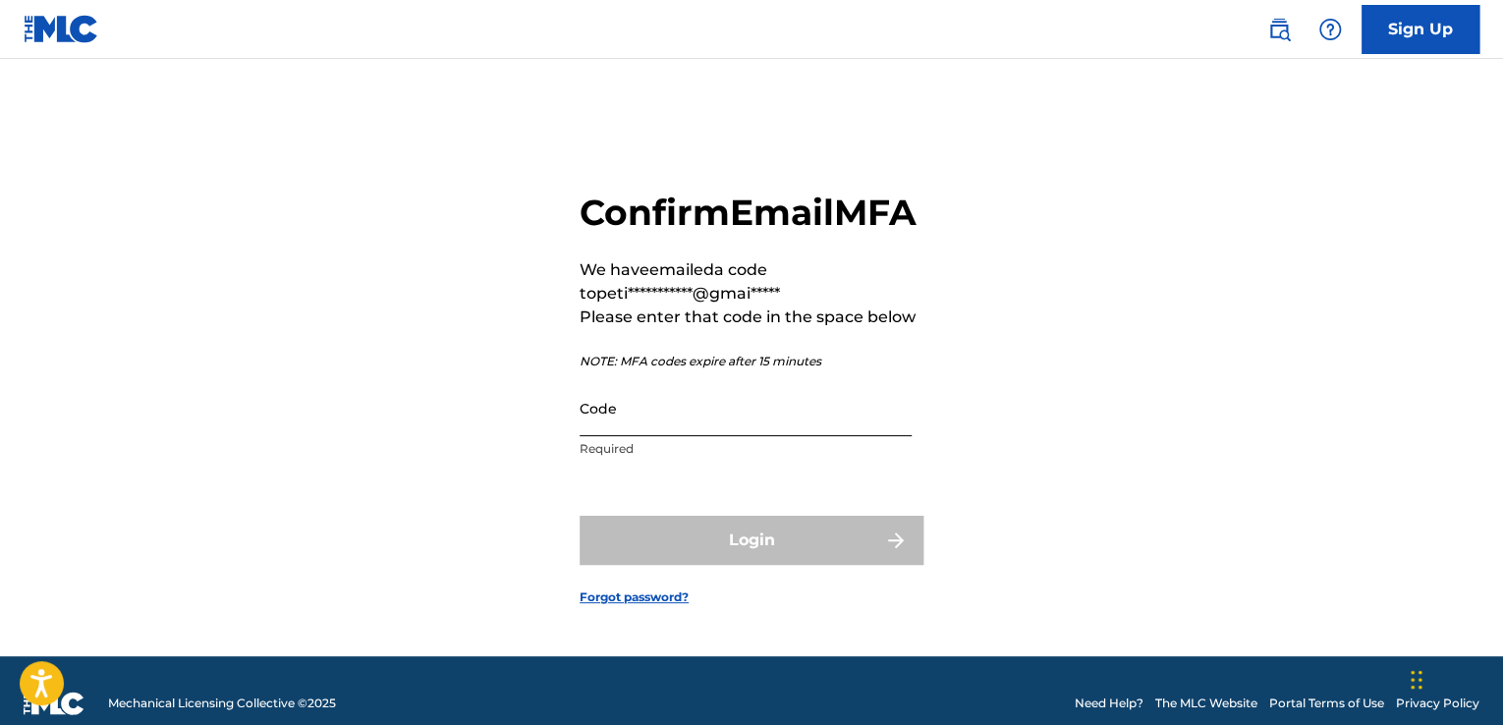 This screenshot has width=1503, height=725. What do you see at coordinates (1109, 704) in the screenshot?
I see `a: Need Help?` at bounding box center [1109, 704].